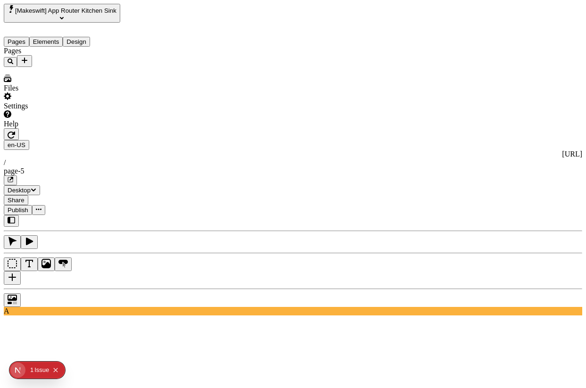  I want to click on button: Add new, so click(25, 61).